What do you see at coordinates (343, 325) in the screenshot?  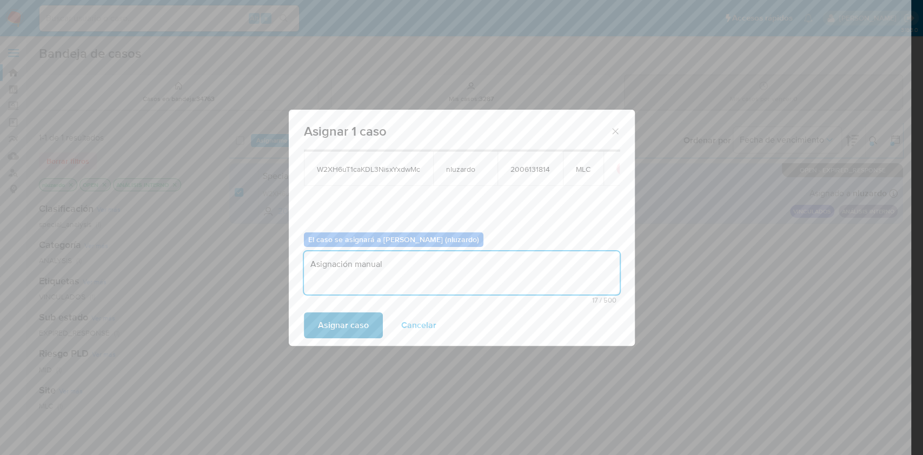 I see `span: Asignar caso` at bounding box center [343, 325].